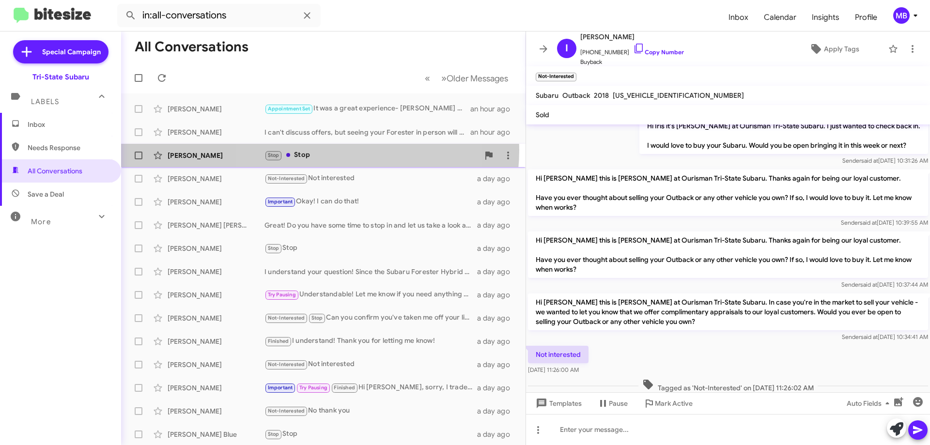 The height and width of the screenshot is (445, 930). What do you see at coordinates (547, 95) in the screenshot?
I see `span: Subaru` at bounding box center [547, 95].